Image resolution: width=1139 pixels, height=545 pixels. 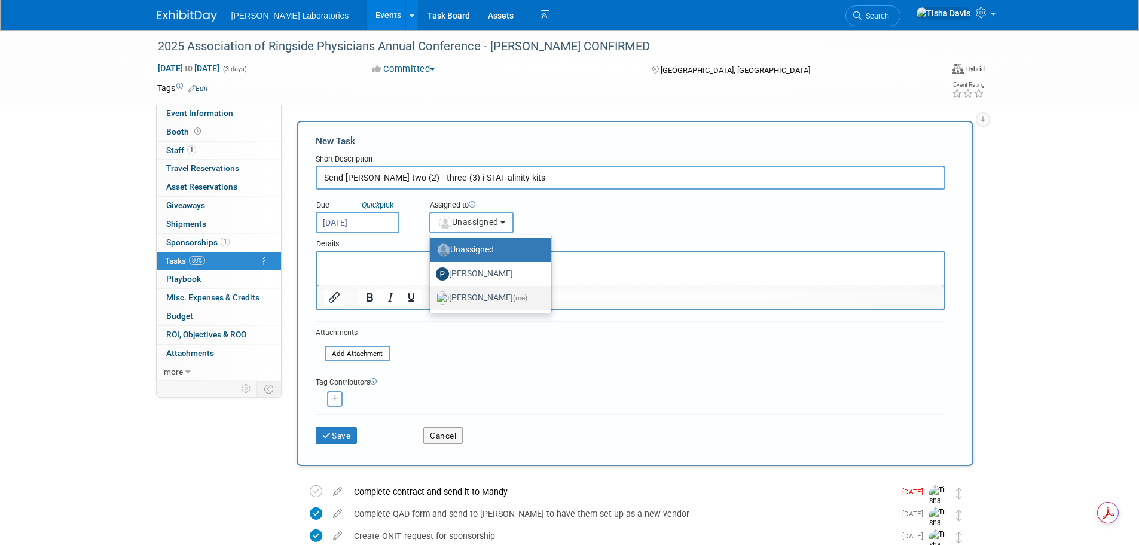 What do you see at coordinates (314, 11) in the screenshot?
I see `body: Rich Text Area. Press ALT-0 for help.` at bounding box center [314, 11].